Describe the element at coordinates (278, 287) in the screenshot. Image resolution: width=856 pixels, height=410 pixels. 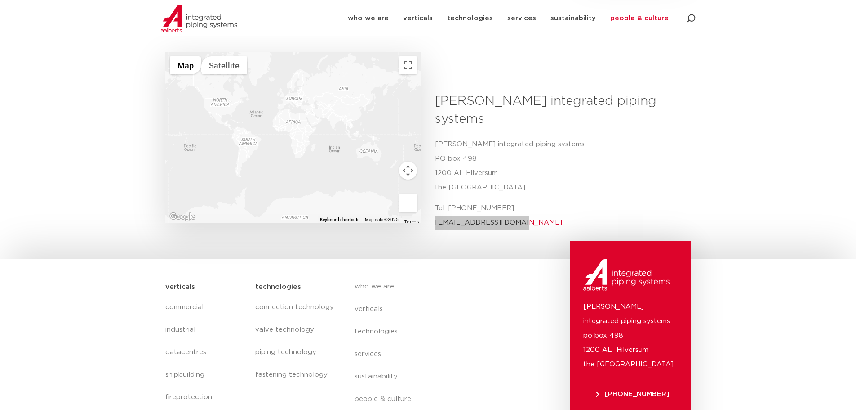
I see `h5: technologies` at that location.